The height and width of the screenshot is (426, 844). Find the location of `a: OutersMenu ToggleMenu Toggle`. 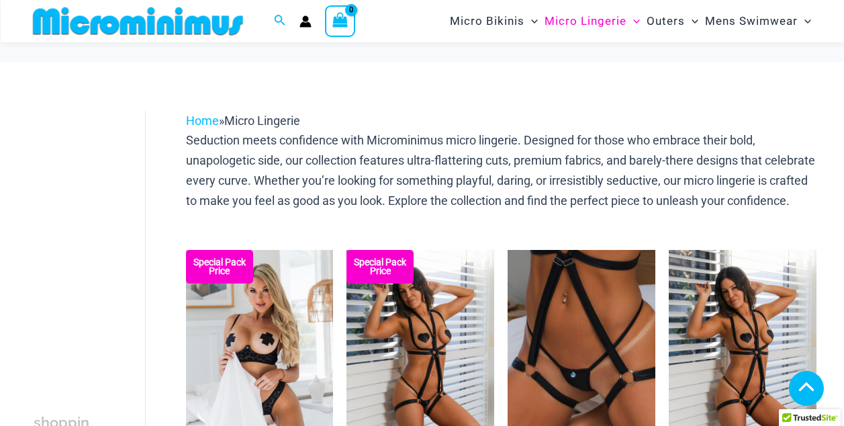

a: OutersMenu ToggleMenu Toggle is located at coordinates (672, 21).